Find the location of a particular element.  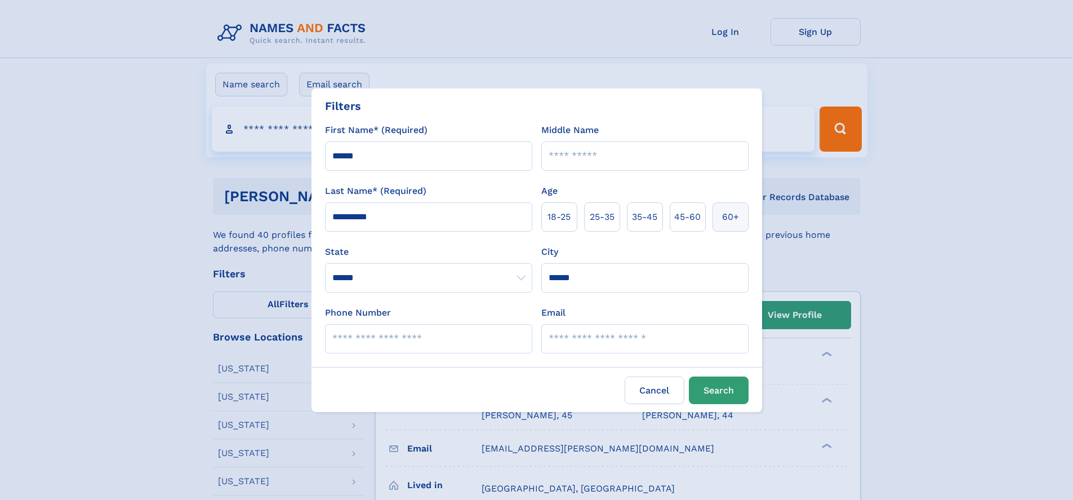

span: 60+ is located at coordinates (731, 217).